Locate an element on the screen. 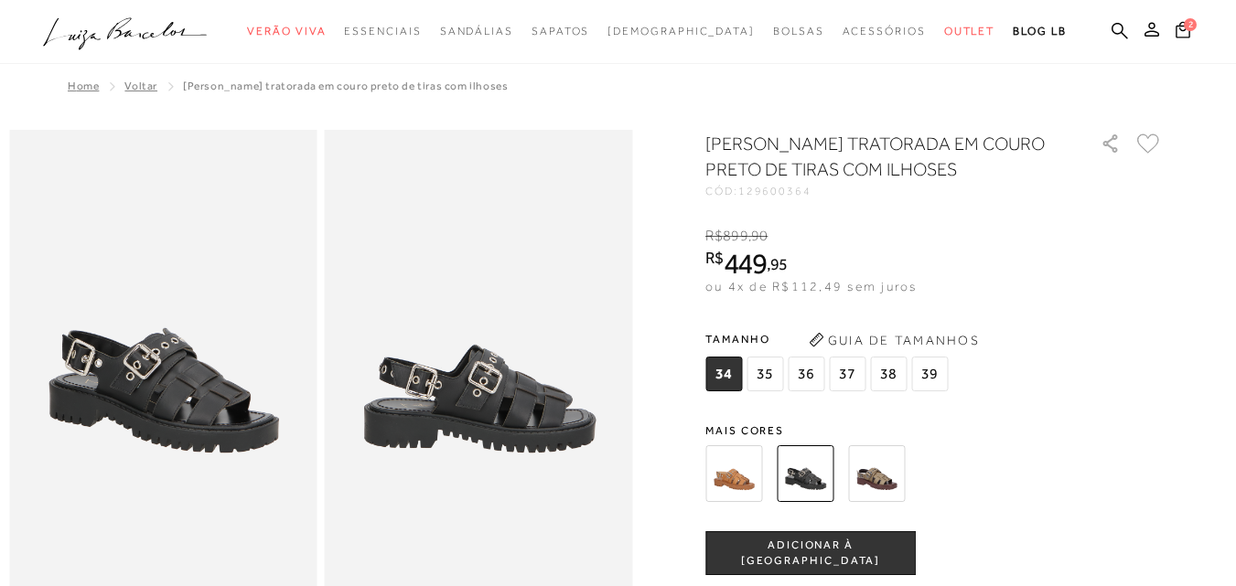 This screenshot has height=586, width=1236. span: Home is located at coordinates (83, 86).